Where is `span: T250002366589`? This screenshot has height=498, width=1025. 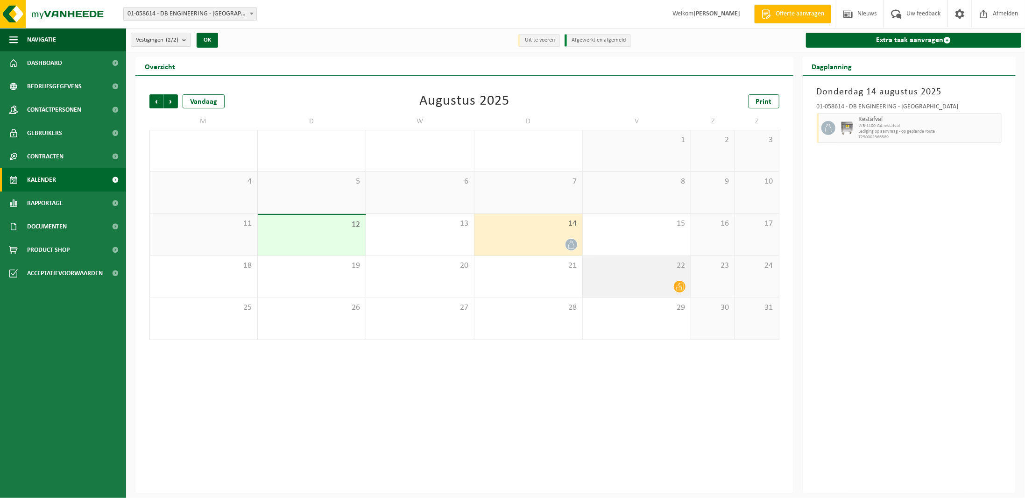 span: T250002366589 is located at coordinates (929, 137).